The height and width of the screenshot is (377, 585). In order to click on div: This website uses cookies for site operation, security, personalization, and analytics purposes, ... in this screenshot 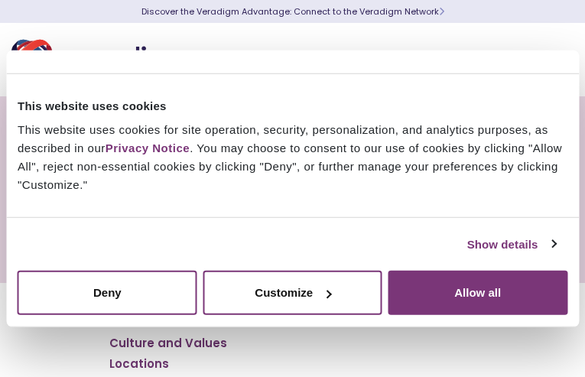, I will do `click(292, 158)`.